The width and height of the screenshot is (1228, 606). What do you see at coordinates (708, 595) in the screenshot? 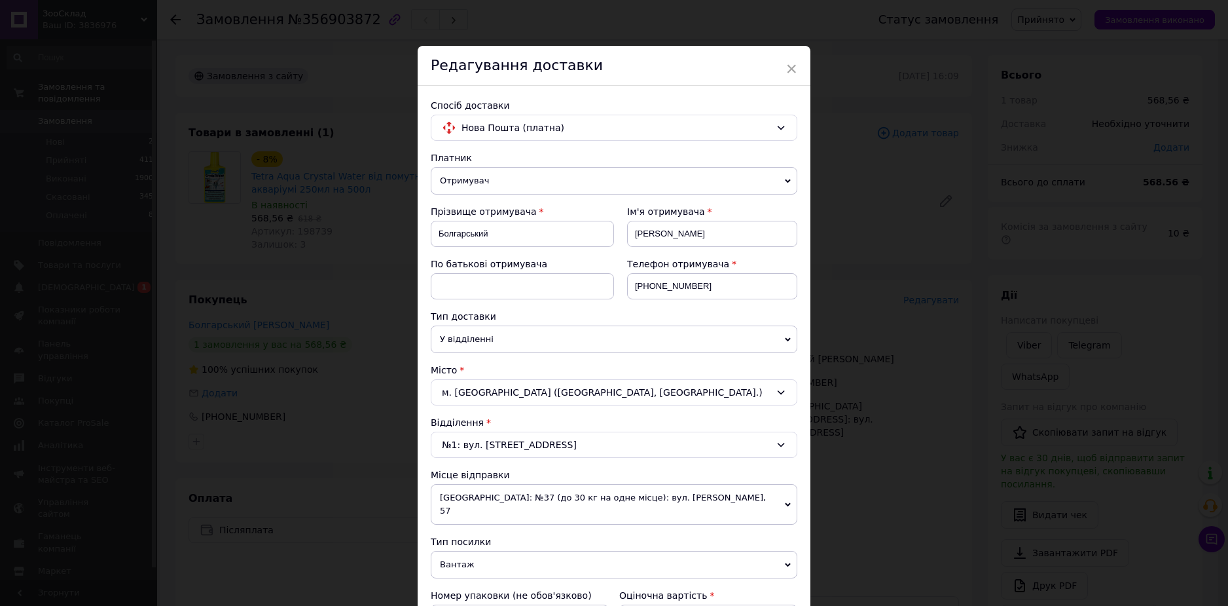
I see `div: Оціночна вартість` at bounding box center [708, 595].